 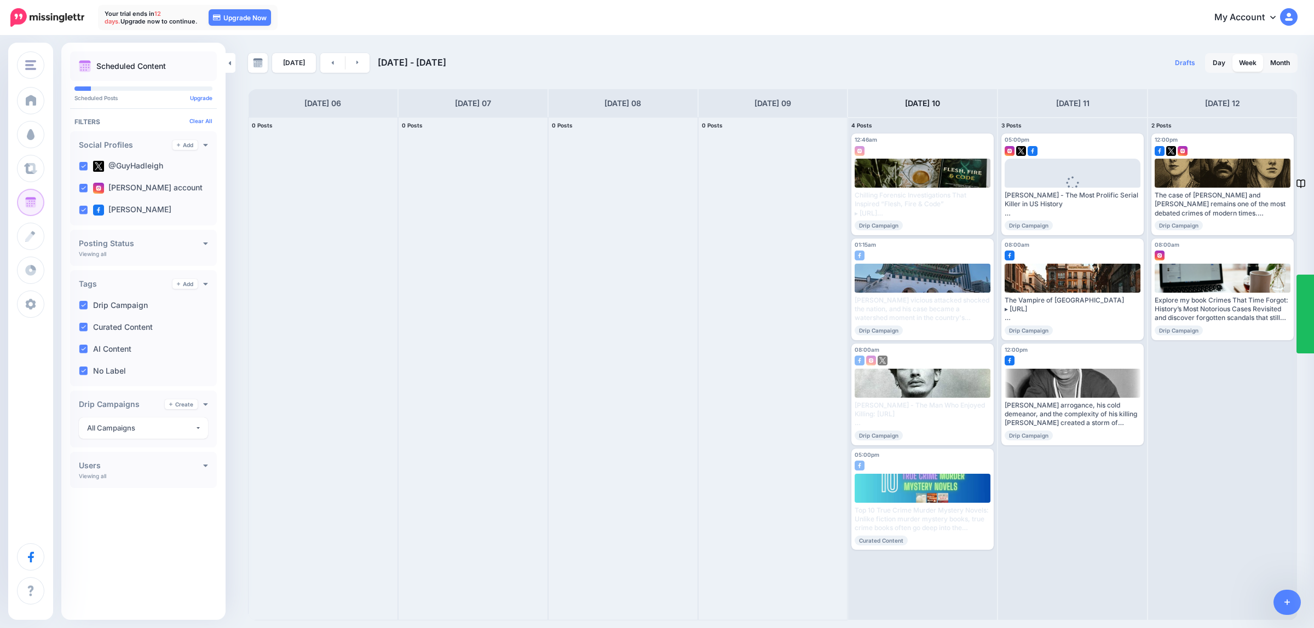 I want to click on span: 3 Posts, so click(x=1011, y=125).